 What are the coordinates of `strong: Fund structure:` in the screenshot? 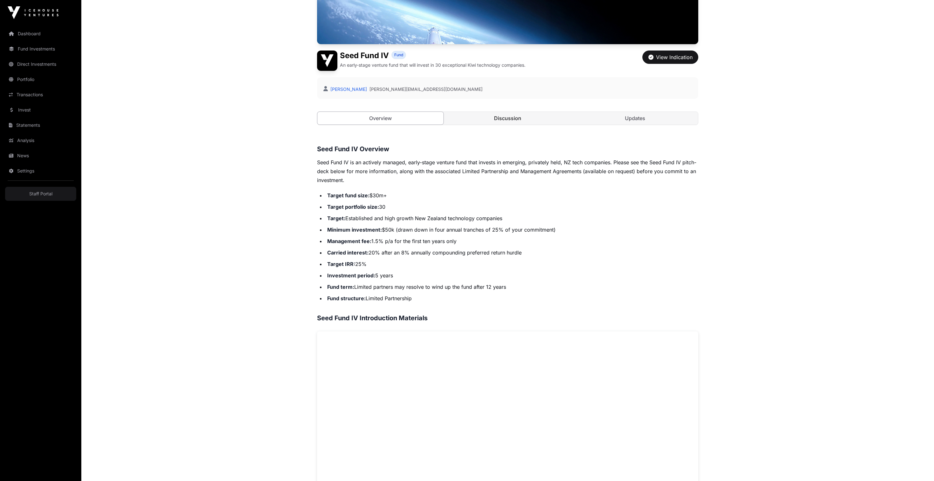 It's located at (346, 298).